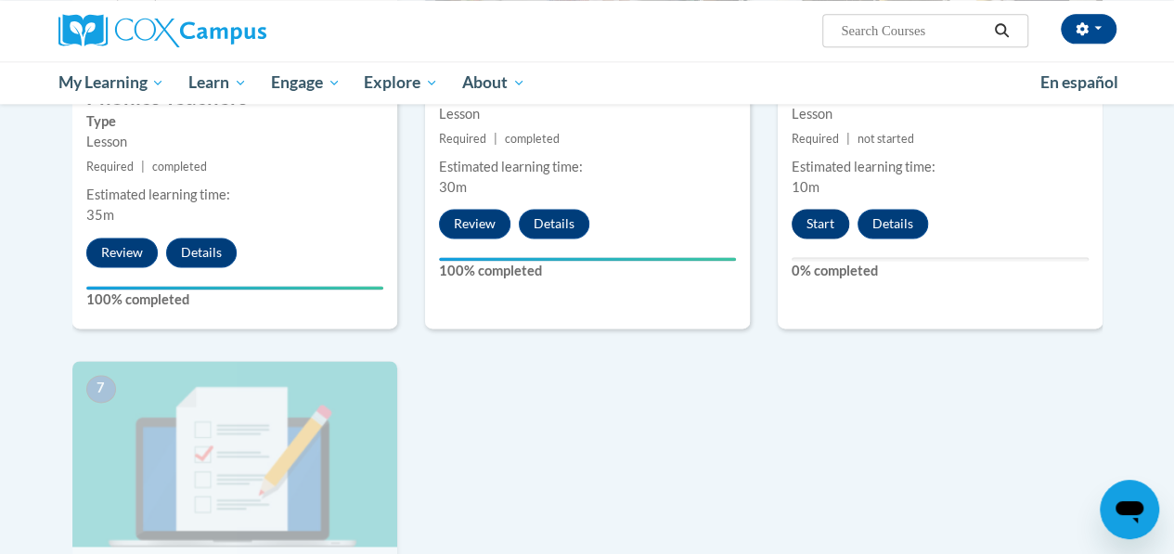  Describe the element at coordinates (1079, 82) in the screenshot. I see `span: En español` at that location.